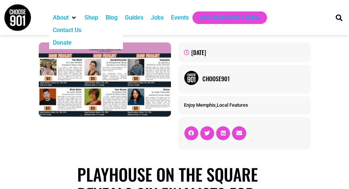 The height and width of the screenshot is (189, 349). Describe the element at coordinates (67, 30) in the screenshot. I see `a: Contact Us` at that location.